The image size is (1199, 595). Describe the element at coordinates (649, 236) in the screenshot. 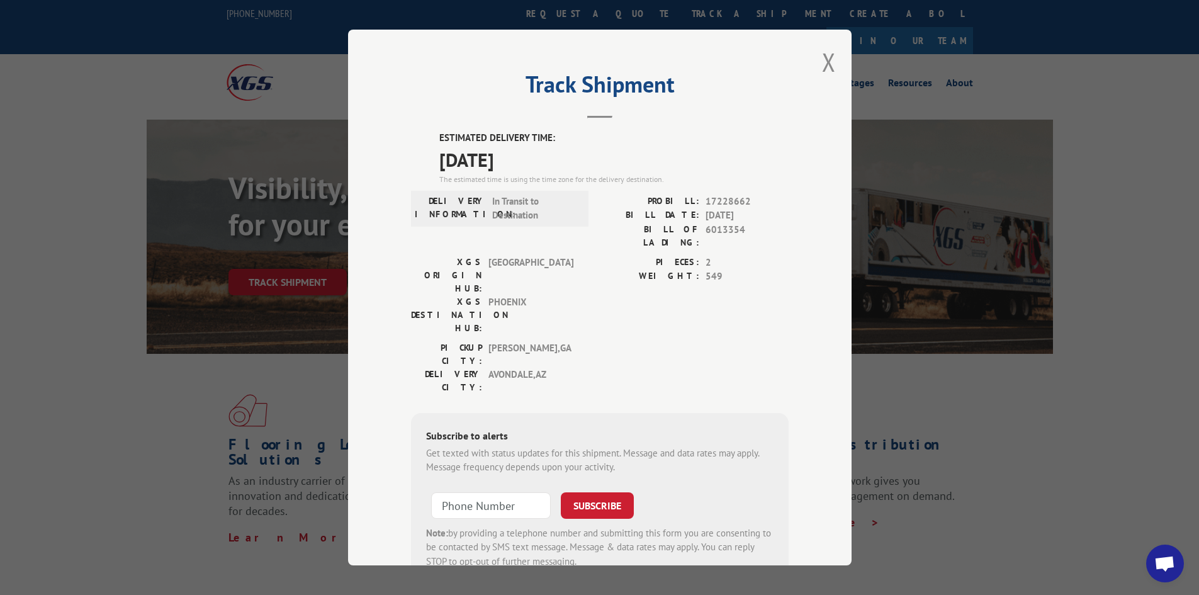

I see `label: BILL OF LADING:` at that location.